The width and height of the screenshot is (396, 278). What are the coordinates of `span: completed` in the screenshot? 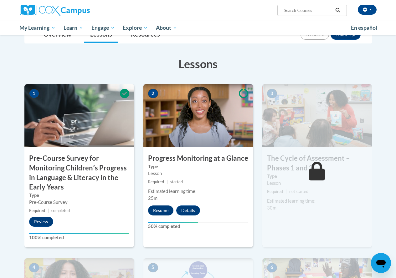 It's located at (60, 210).